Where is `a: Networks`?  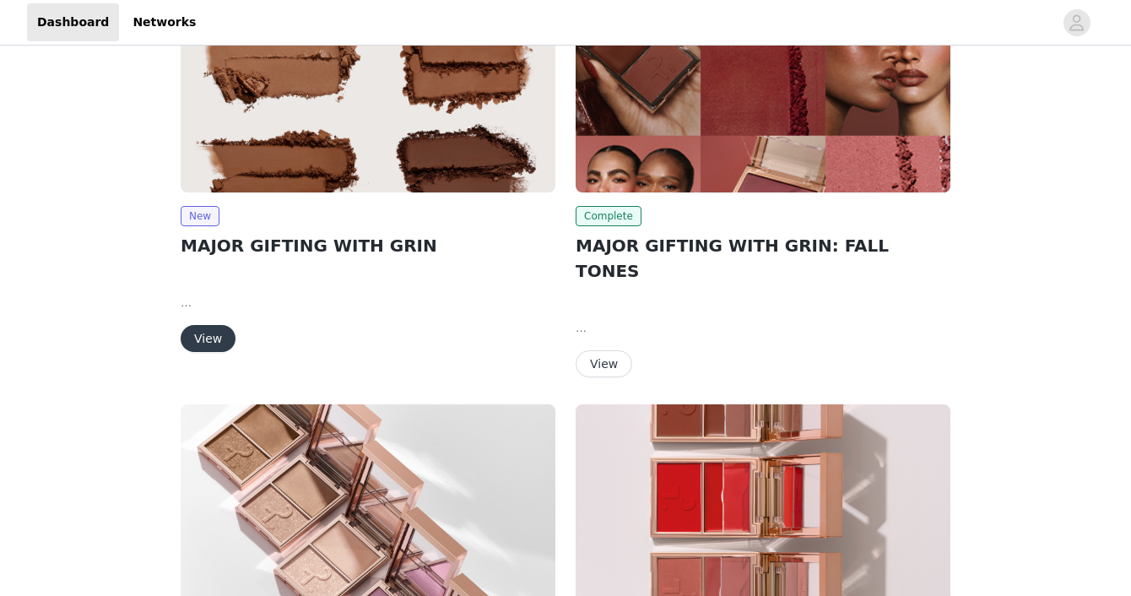 a: Networks is located at coordinates (164, 22).